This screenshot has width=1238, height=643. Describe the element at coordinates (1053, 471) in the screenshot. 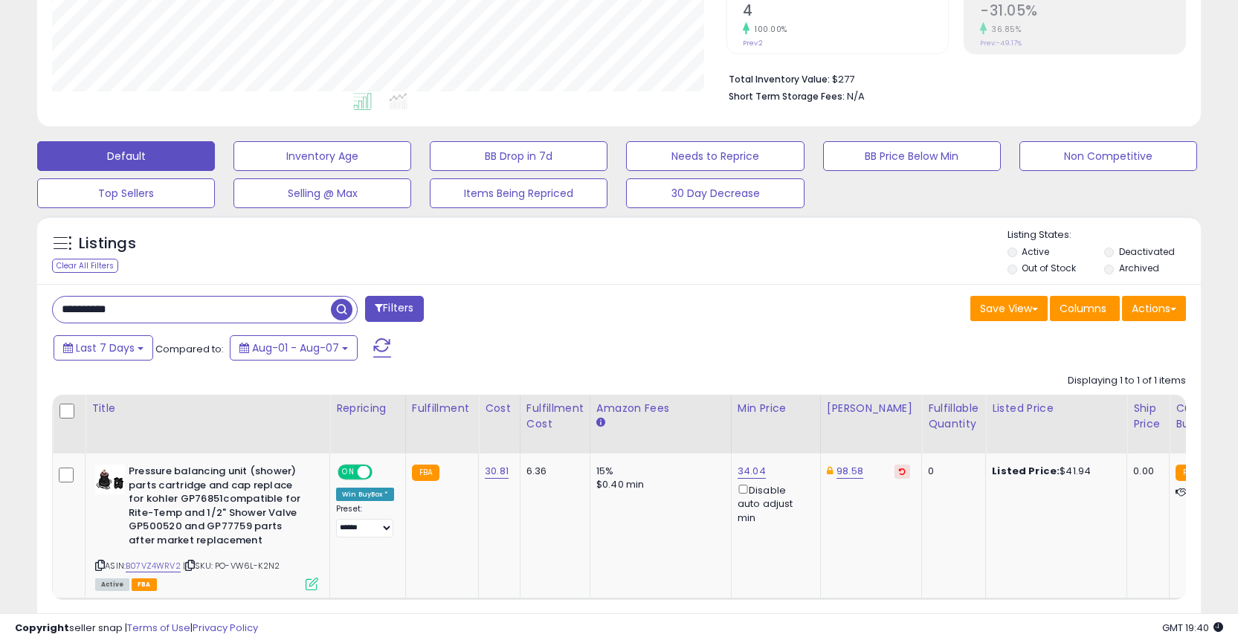

I see `div: $41.94` at that location.